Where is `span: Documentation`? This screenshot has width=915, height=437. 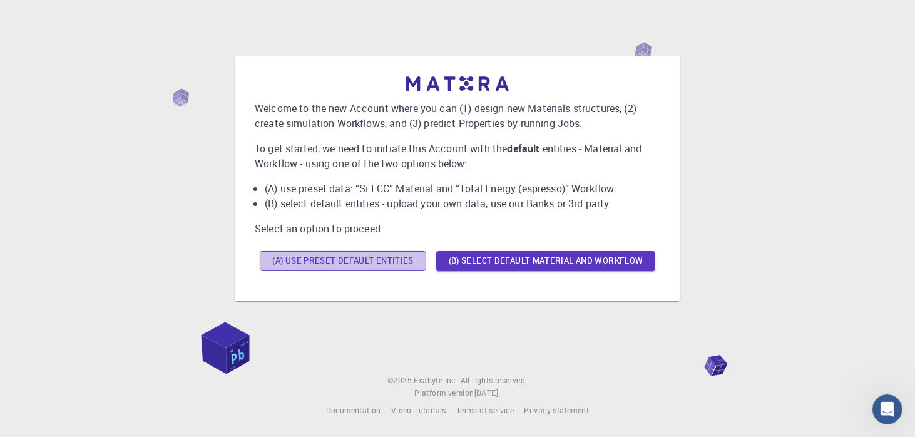 span: Documentation is located at coordinates (354, 410).